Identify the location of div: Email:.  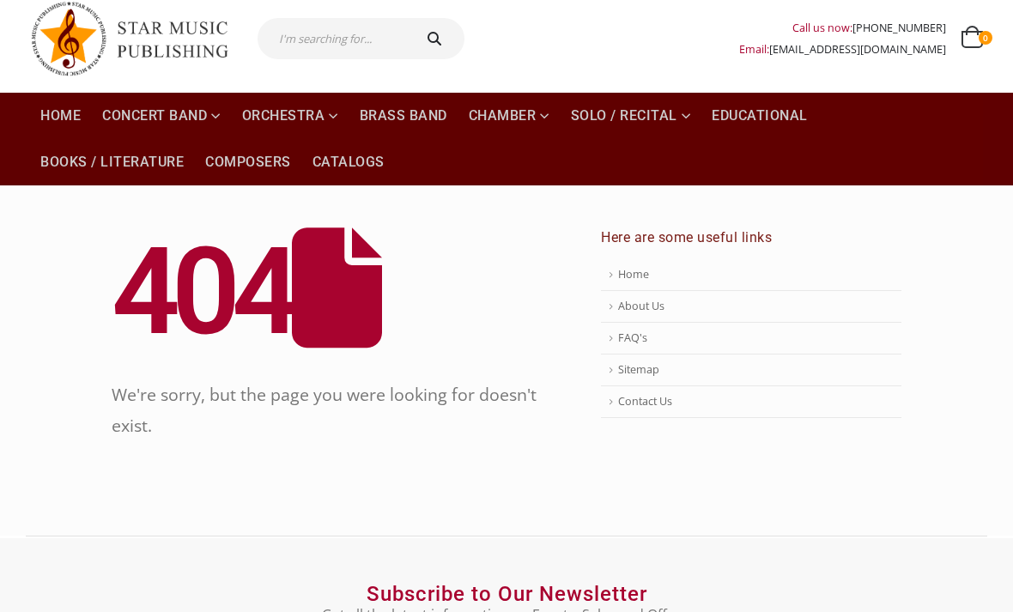
(842, 49).